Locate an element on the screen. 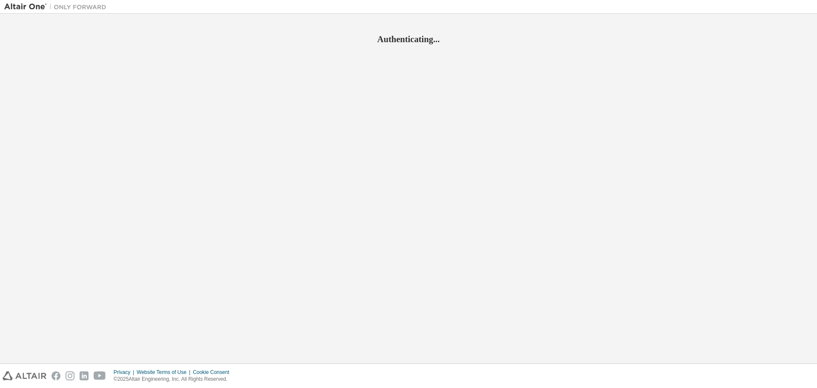 Image resolution: width=817 pixels, height=388 pixels. img: altair_logo.svg is located at coordinates (24, 375).